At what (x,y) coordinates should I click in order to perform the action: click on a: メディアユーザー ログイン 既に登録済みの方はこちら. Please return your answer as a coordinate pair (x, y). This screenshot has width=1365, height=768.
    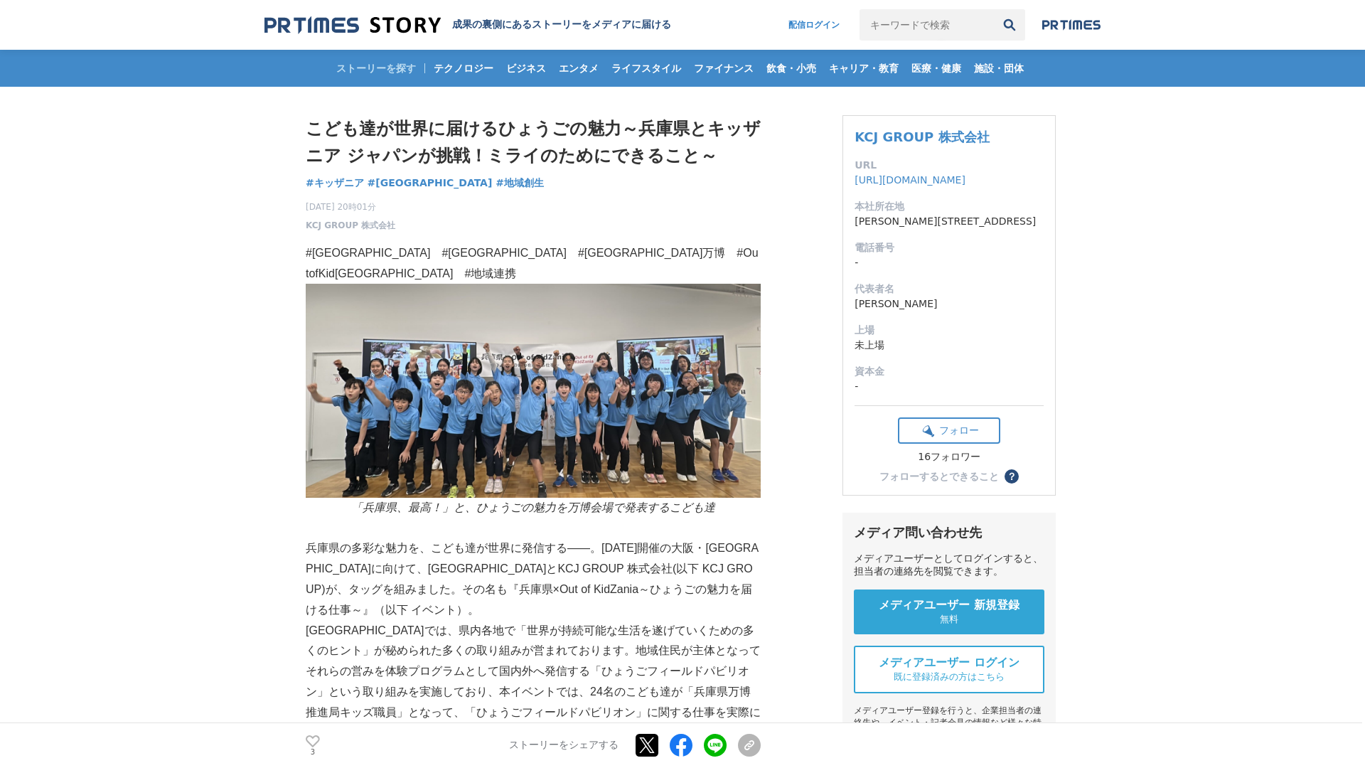
    Looking at the image, I should click on (949, 669).